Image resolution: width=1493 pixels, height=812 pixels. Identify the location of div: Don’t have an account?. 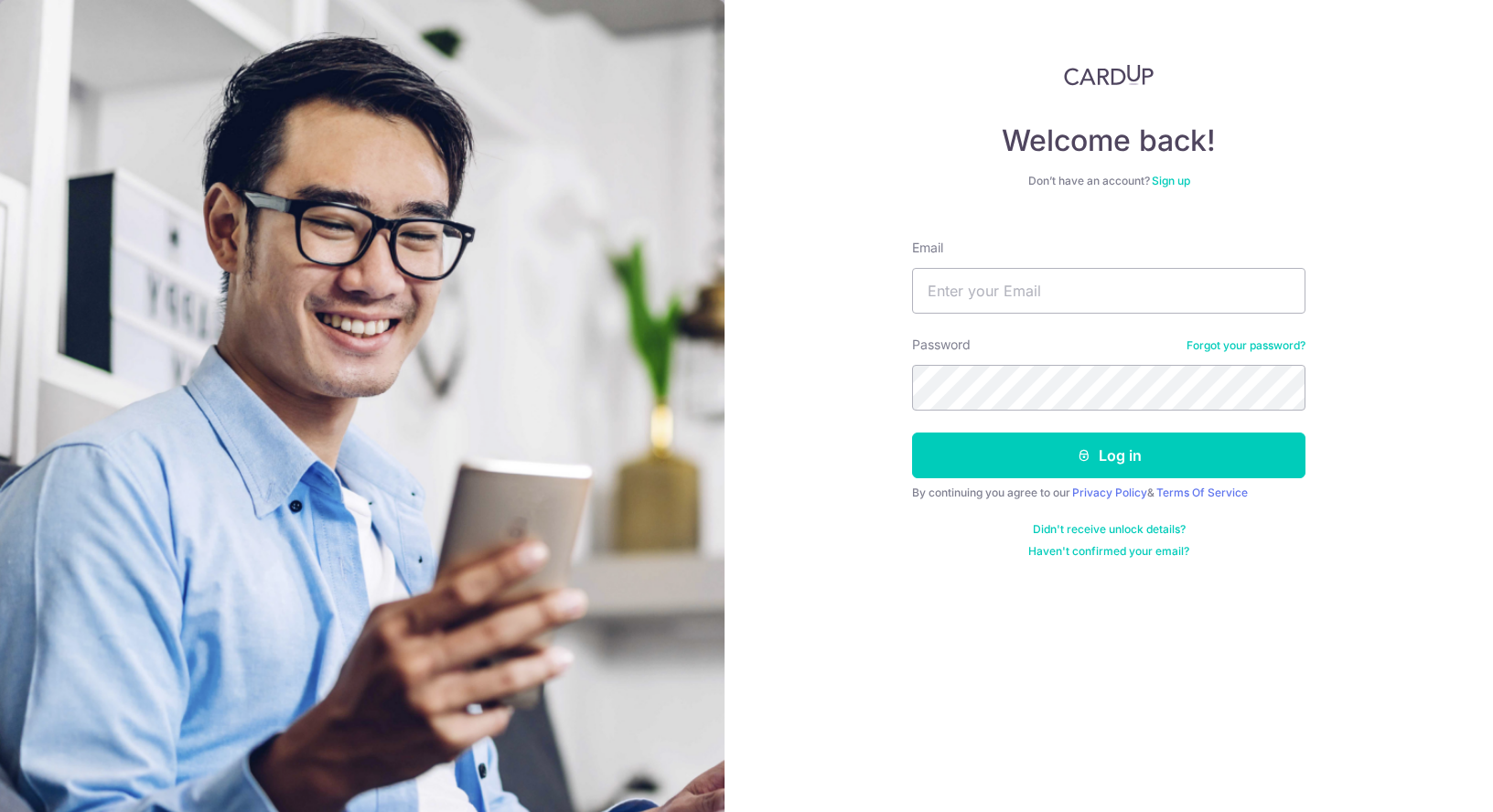
(1108, 181).